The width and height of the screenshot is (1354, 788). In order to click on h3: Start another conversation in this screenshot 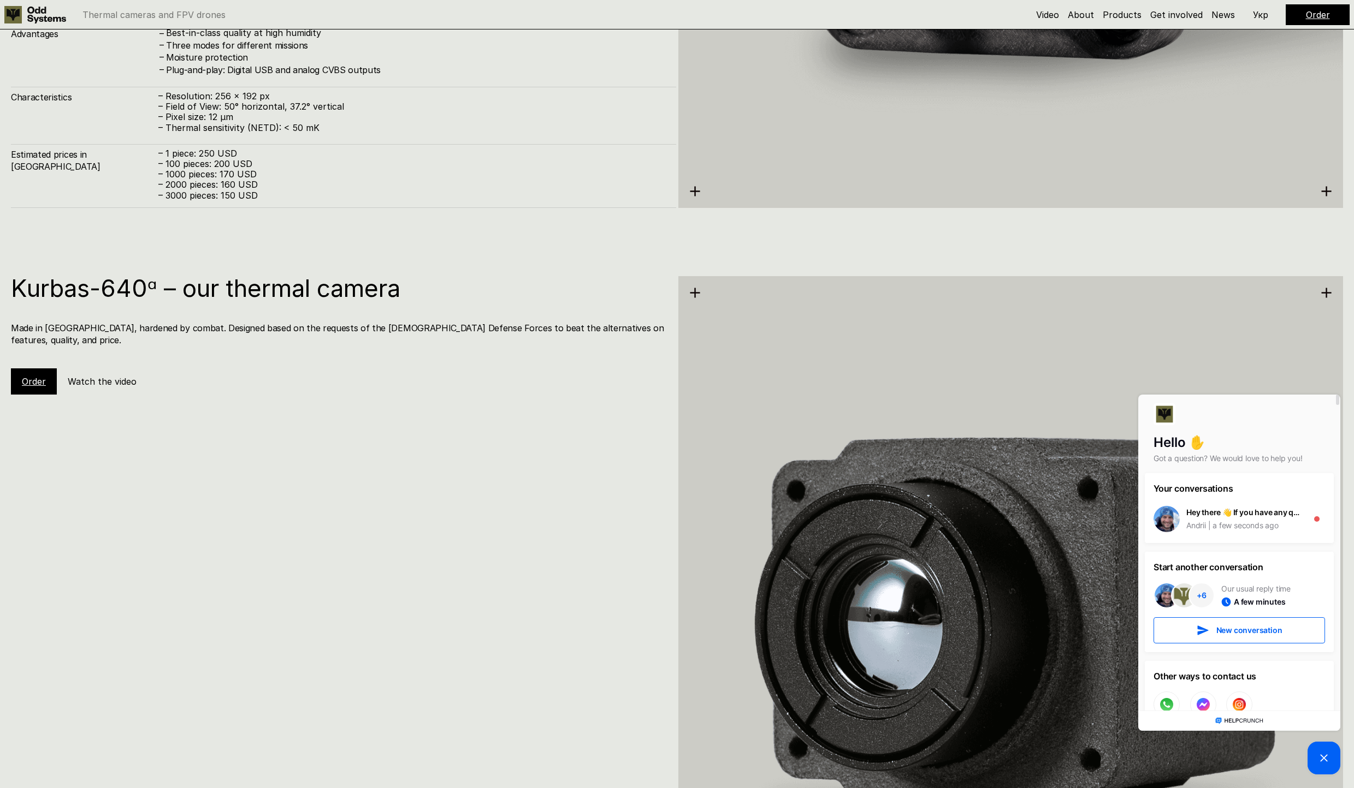, I will do `click(104, 175)`.